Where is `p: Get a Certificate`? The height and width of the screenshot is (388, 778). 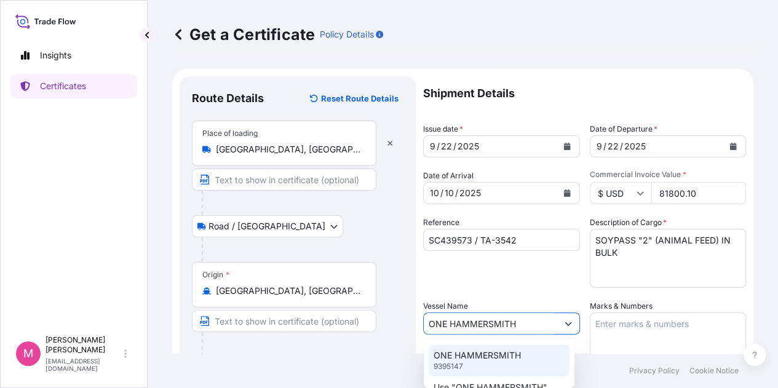 p: Get a Certificate is located at coordinates (244, 34).